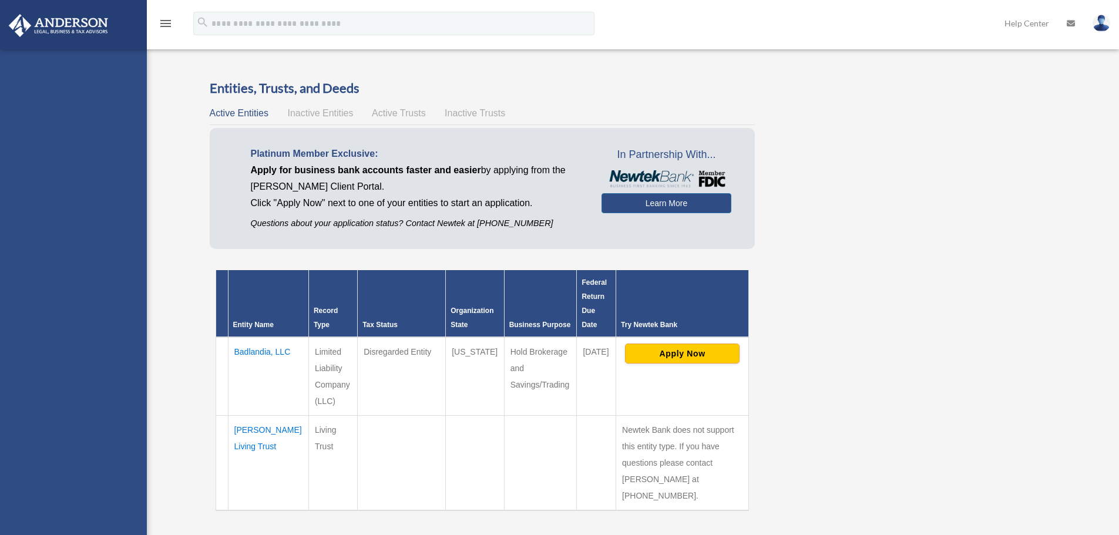 The height and width of the screenshot is (535, 1119). I want to click on span: In Partnership With..., so click(666, 155).